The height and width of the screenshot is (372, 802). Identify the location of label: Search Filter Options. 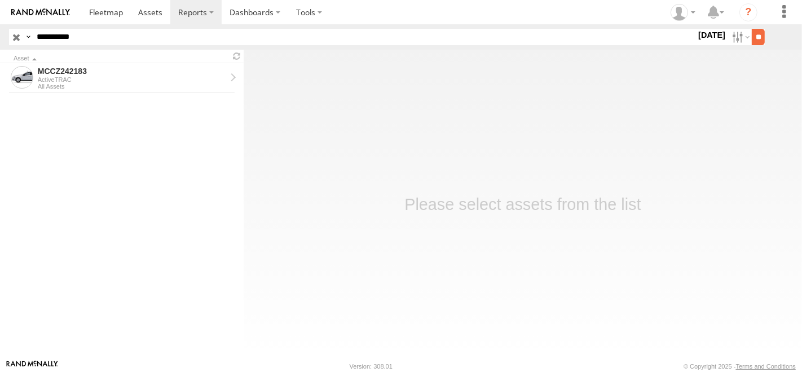
(739, 37).